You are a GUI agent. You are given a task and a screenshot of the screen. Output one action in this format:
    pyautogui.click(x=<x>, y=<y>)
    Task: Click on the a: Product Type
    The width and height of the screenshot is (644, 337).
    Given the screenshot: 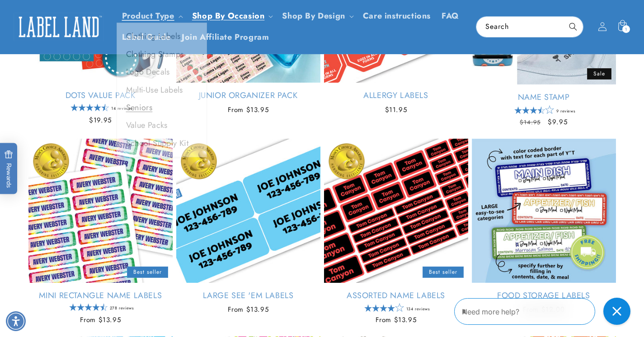 What is the action you would take?
    pyautogui.click(x=148, y=16)
    